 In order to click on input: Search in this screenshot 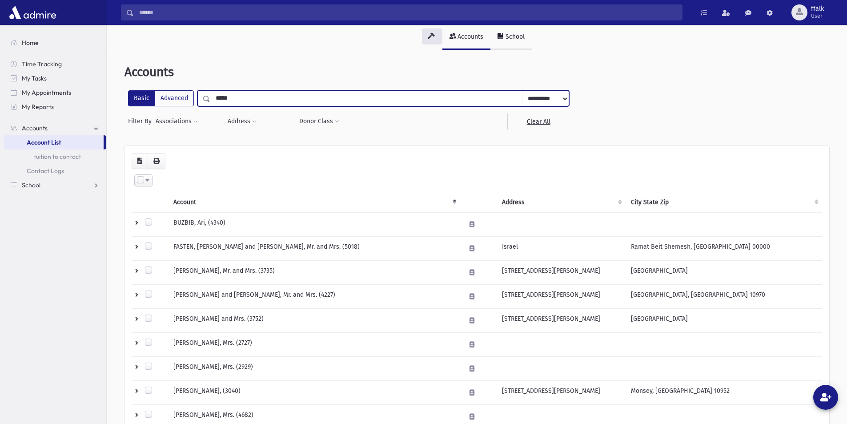, I will do `click(408, 12)`.